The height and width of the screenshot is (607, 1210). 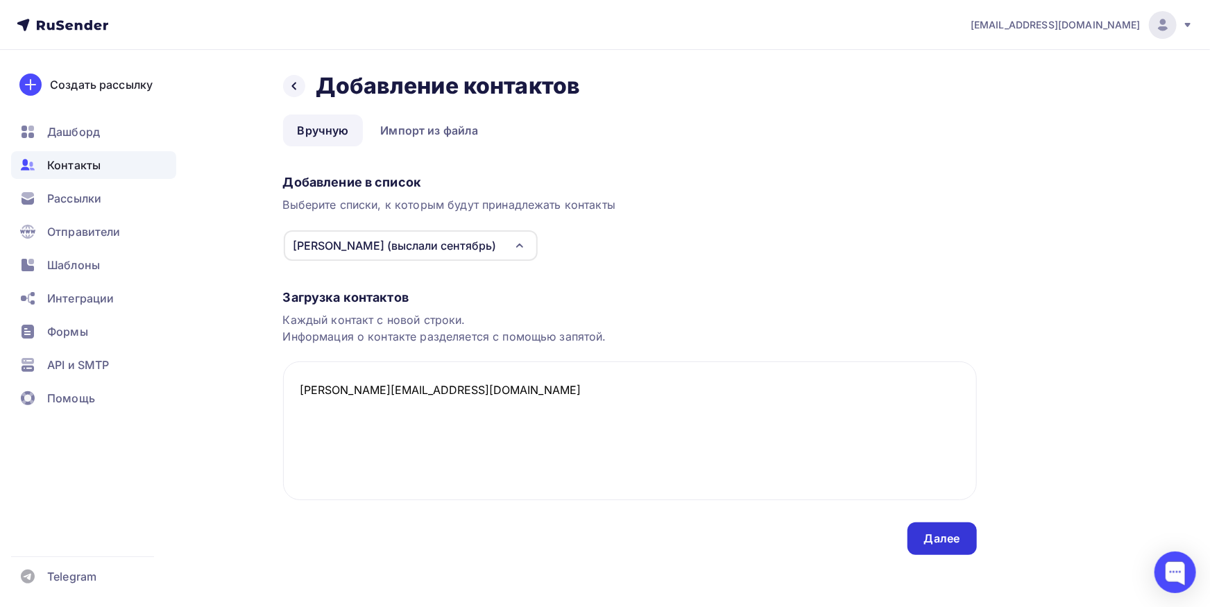 I want to click on div: Каждый контакт с новой строки. Информация о контакте разделяется с помощью запятой., so click(x=630, y=328).